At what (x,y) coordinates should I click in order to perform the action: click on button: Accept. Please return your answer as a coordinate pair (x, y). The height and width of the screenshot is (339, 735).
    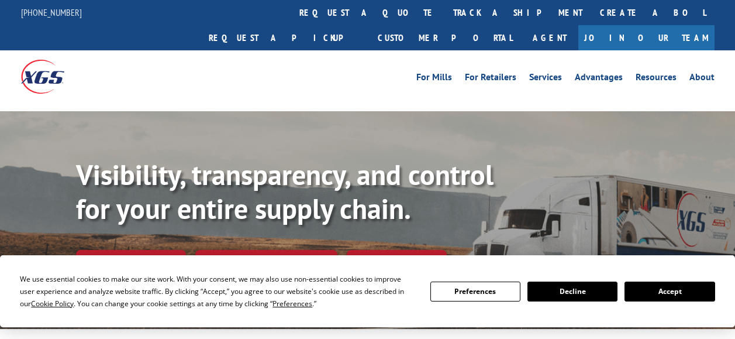
    Looking at the image, I should click on (670, 291).